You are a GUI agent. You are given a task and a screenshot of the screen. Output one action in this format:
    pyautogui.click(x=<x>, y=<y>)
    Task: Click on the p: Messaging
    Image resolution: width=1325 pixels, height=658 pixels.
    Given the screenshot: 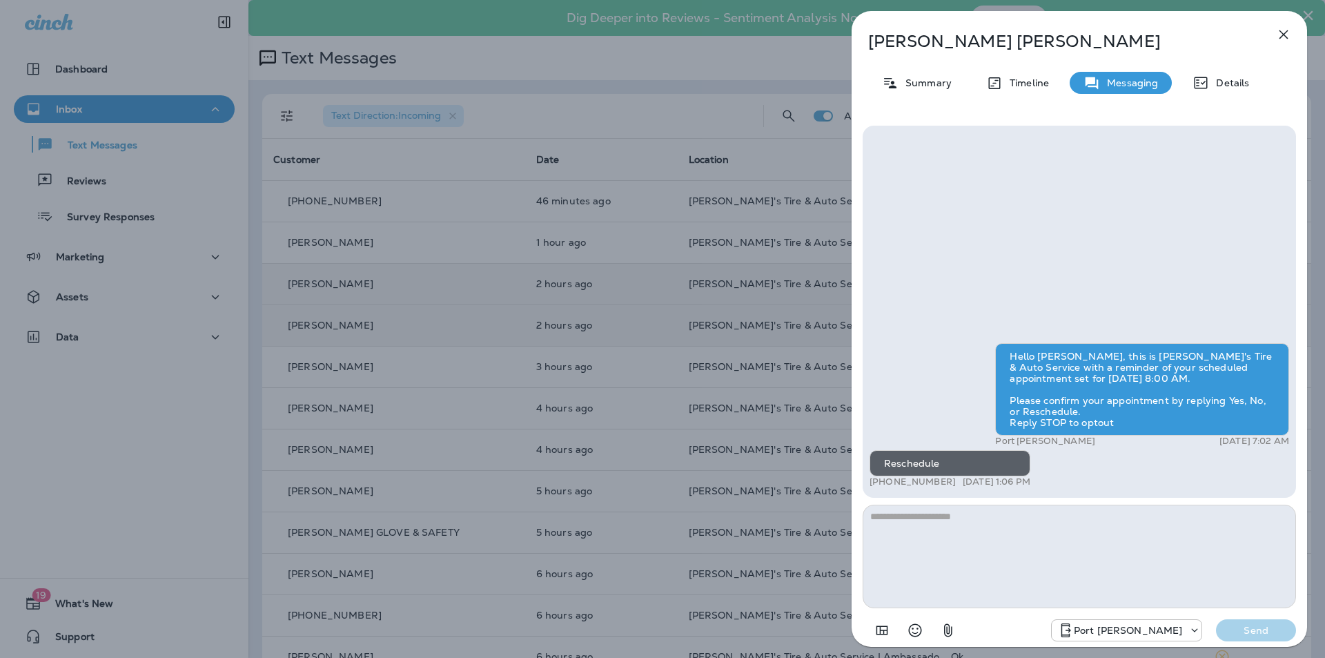 What is the action you would take?
    pyautogui.click(x=1129, y=83)
    